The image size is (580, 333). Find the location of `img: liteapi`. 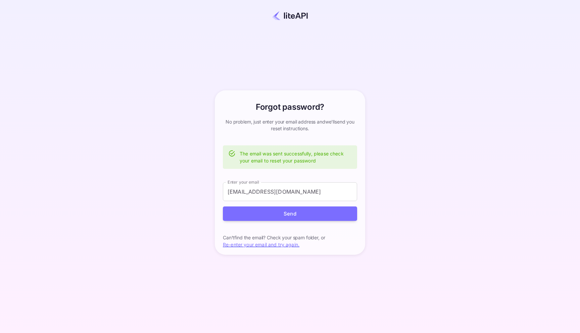

img: liteapi is located at coordinates (290, 15).